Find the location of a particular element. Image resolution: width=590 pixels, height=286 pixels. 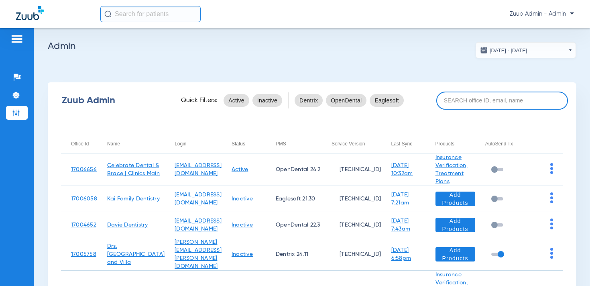

span: Inactive is located at coordinates (267, 100).